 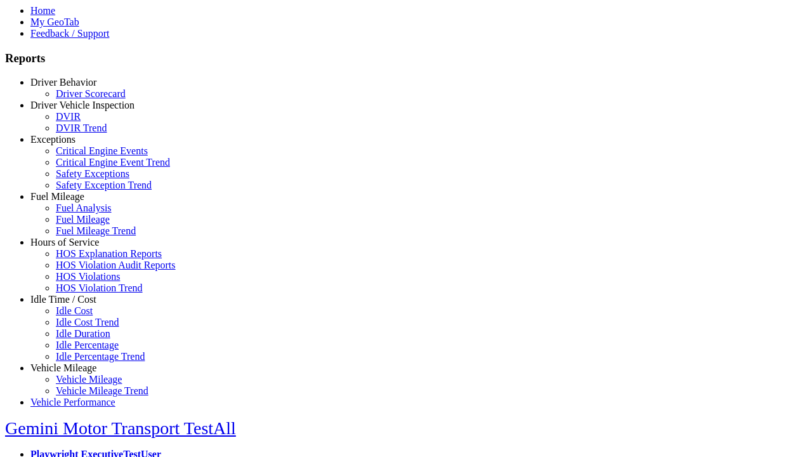 I want to click on a: Fuel Mileage Trend, so click(x=96, y=230).